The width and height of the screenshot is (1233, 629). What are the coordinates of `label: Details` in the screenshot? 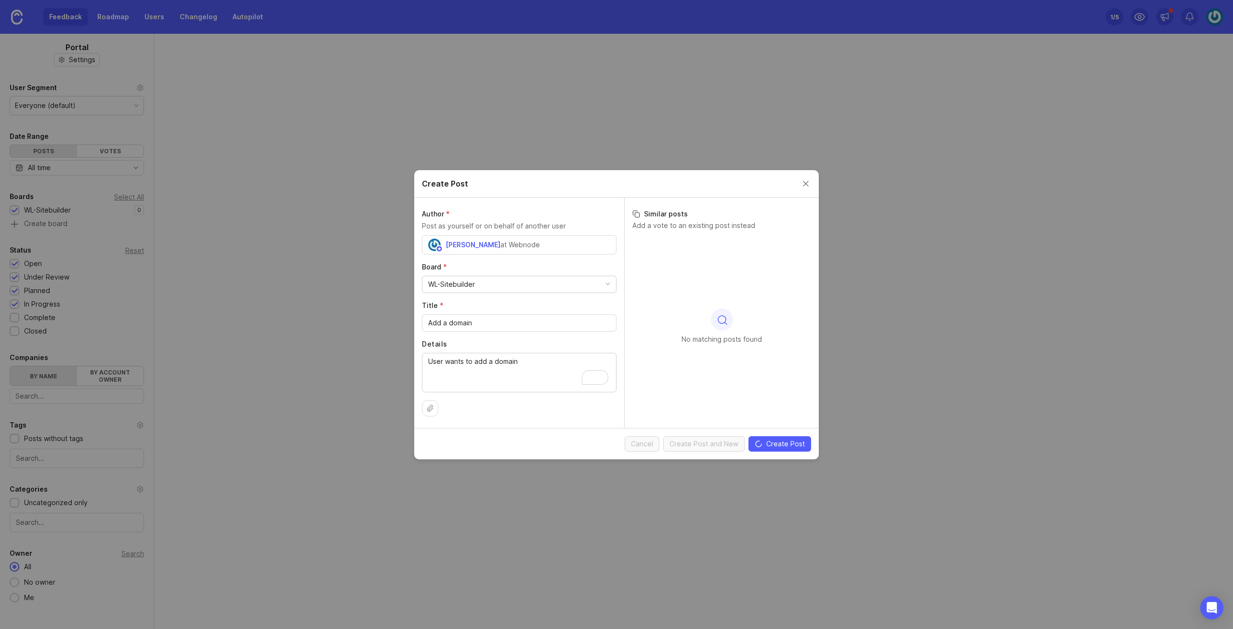 It's located at (519, 344).